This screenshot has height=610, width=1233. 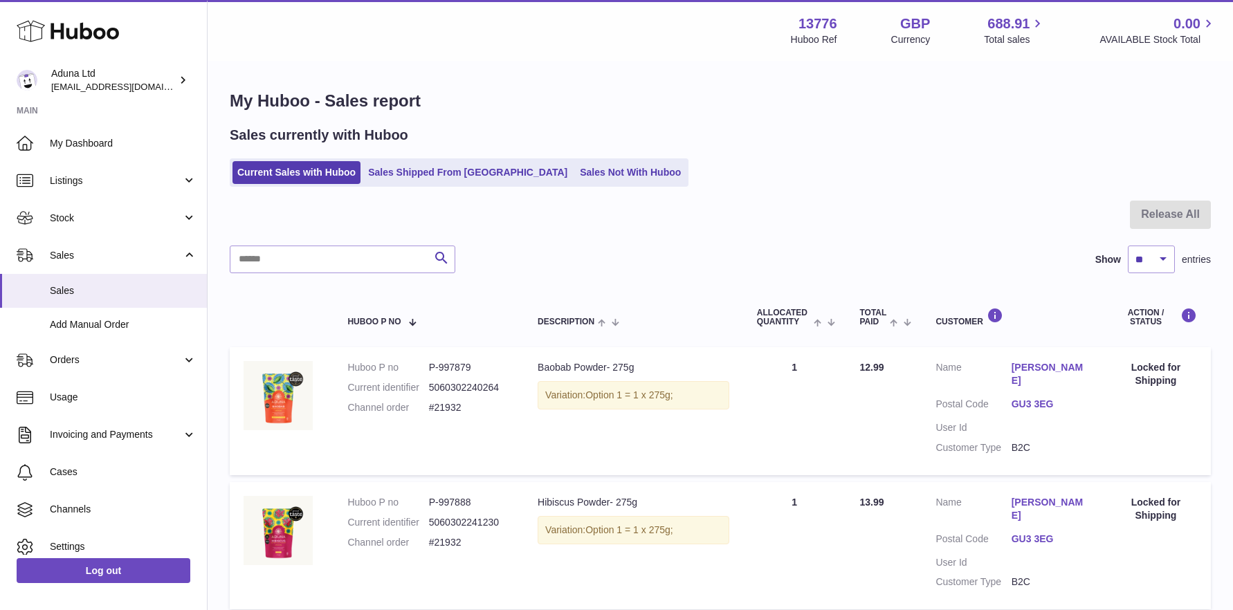 I want to click on img: HIBISCUS-POWDER-POUCH-FOP-CHALK.jpg, so click(x=278, y=530).